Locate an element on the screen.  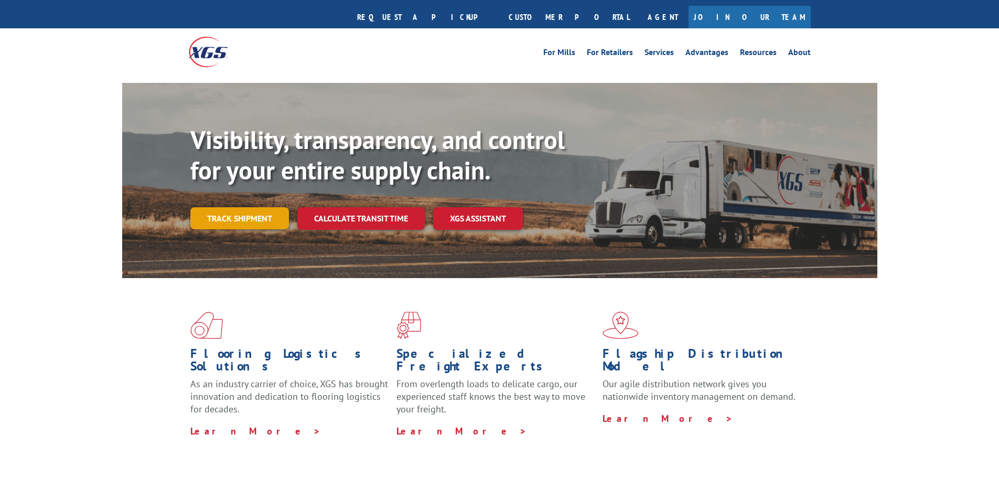
b: Visibility, transparency, and control for your entire supply chain. is located at coordinates (378, 155).